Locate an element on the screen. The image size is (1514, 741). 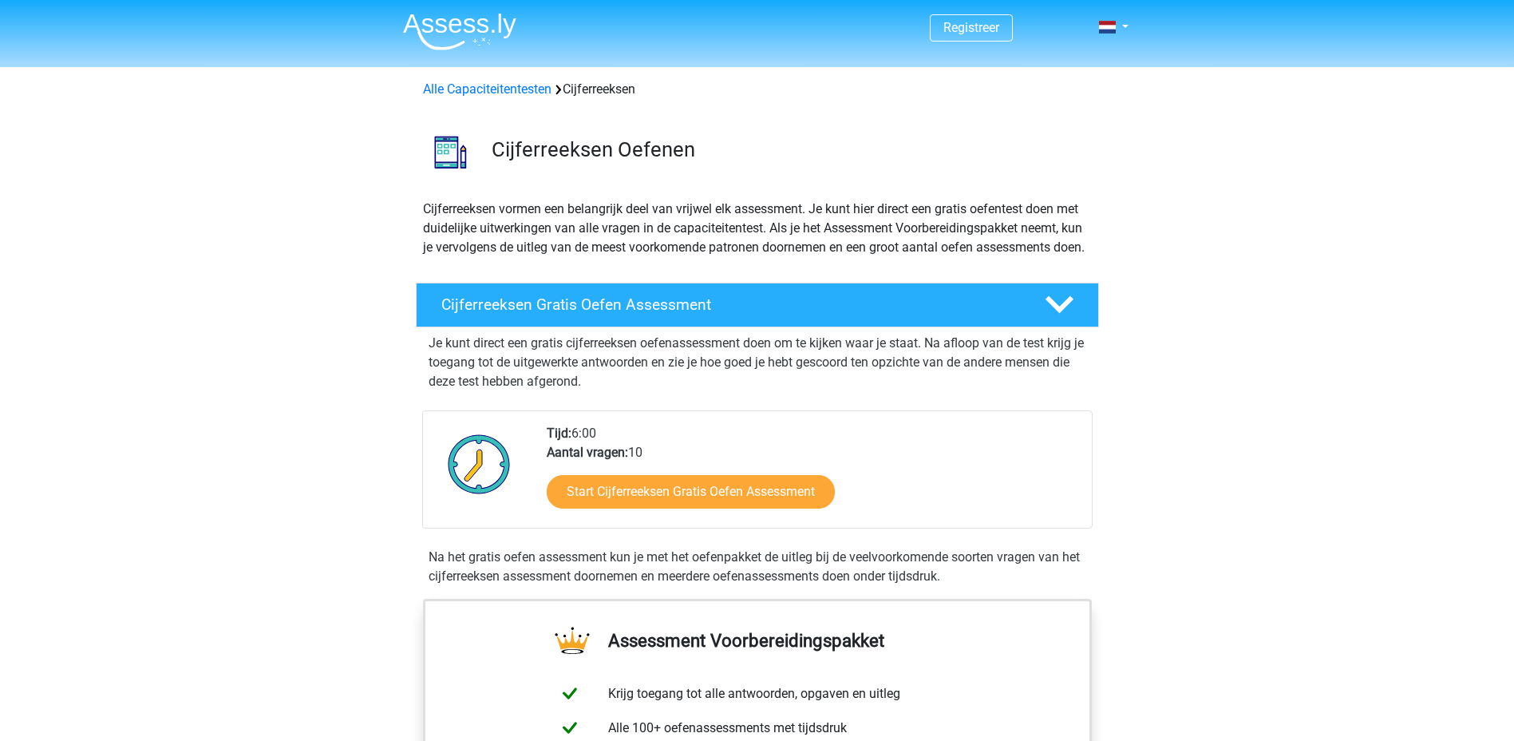
h4: Cijferreeksen Gratis Oefen Assessment is located at coordinates (730, 304).